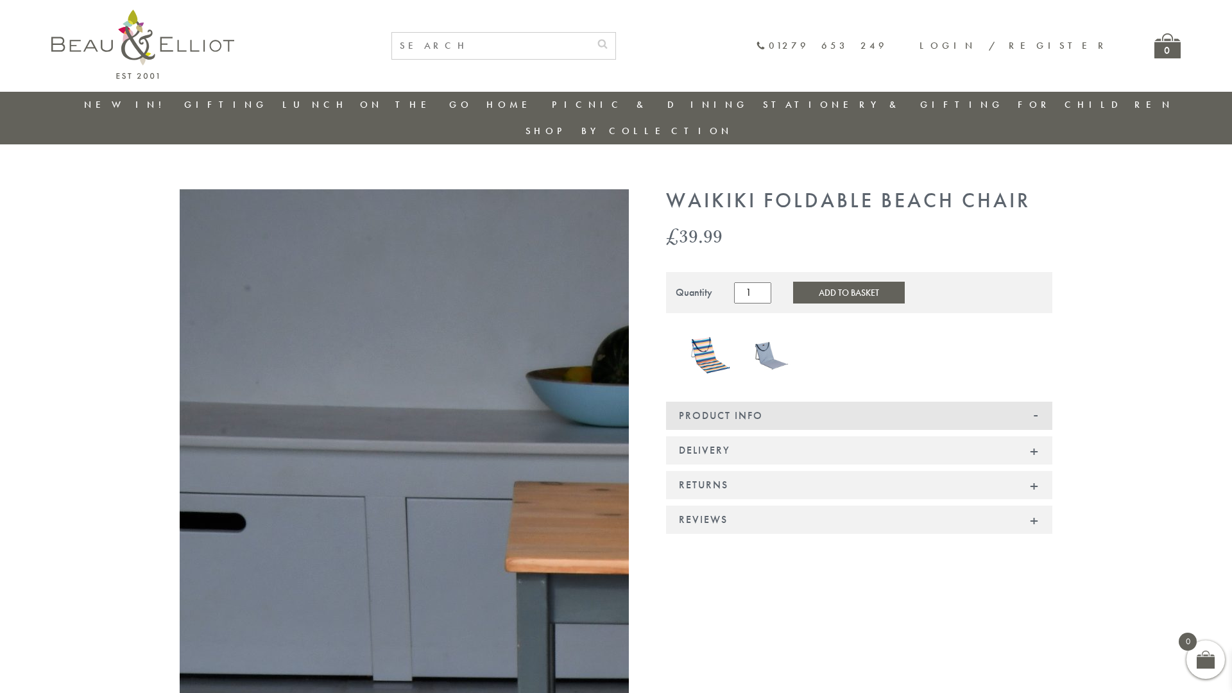 The width and height of the screenshot is (1232, 693). Describe the element at coordinates (709, 356) in the screenshot. I see `img: Riviera Foldable beach Chair Stripe` at that location.